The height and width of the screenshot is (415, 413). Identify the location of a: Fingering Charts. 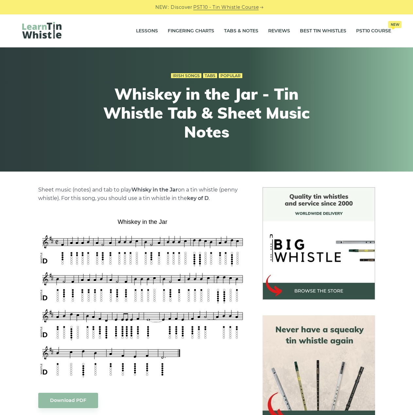
(191, 31).